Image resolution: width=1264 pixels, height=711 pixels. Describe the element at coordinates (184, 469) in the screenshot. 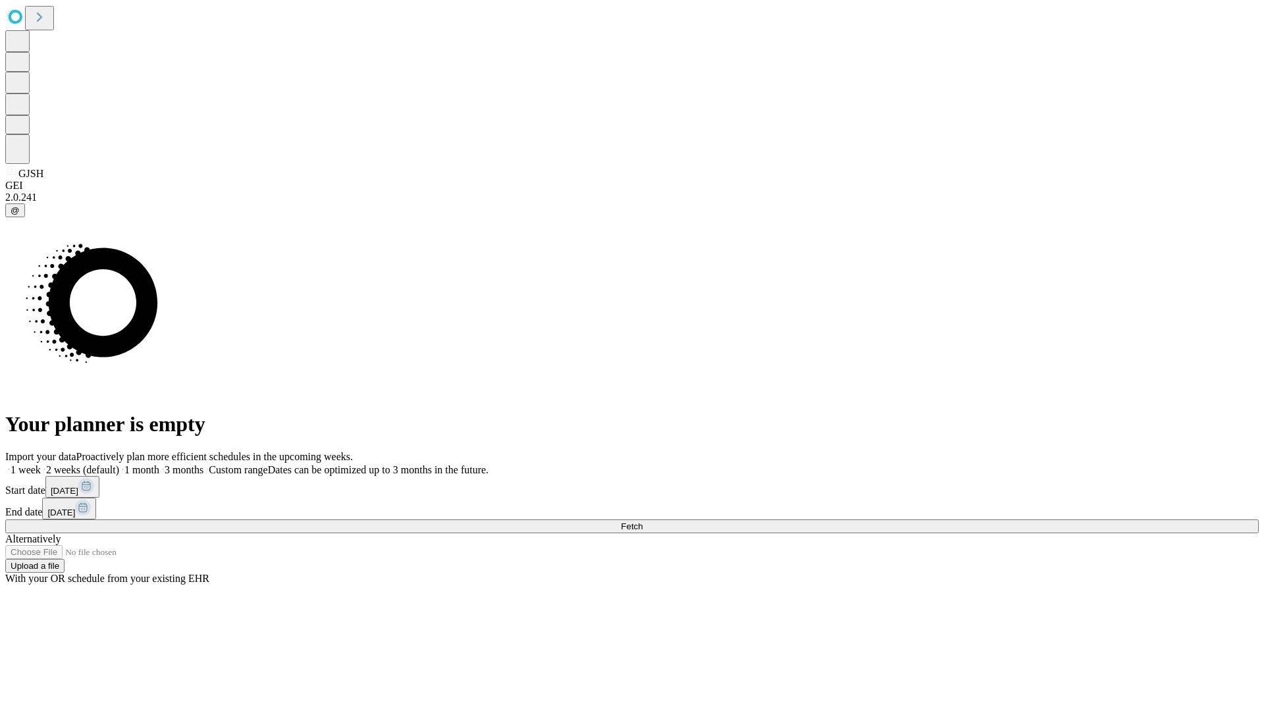

I see `span: 3 months` at that location.